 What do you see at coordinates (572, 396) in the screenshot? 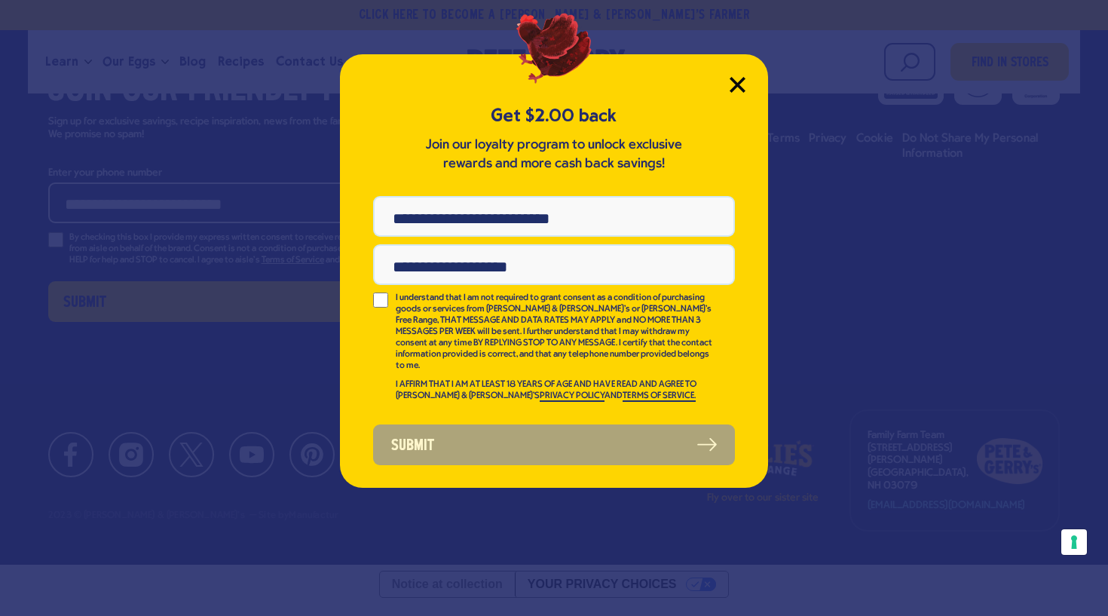
I see `a: PRIVACY POLICY` at bounding box center [572, 396].